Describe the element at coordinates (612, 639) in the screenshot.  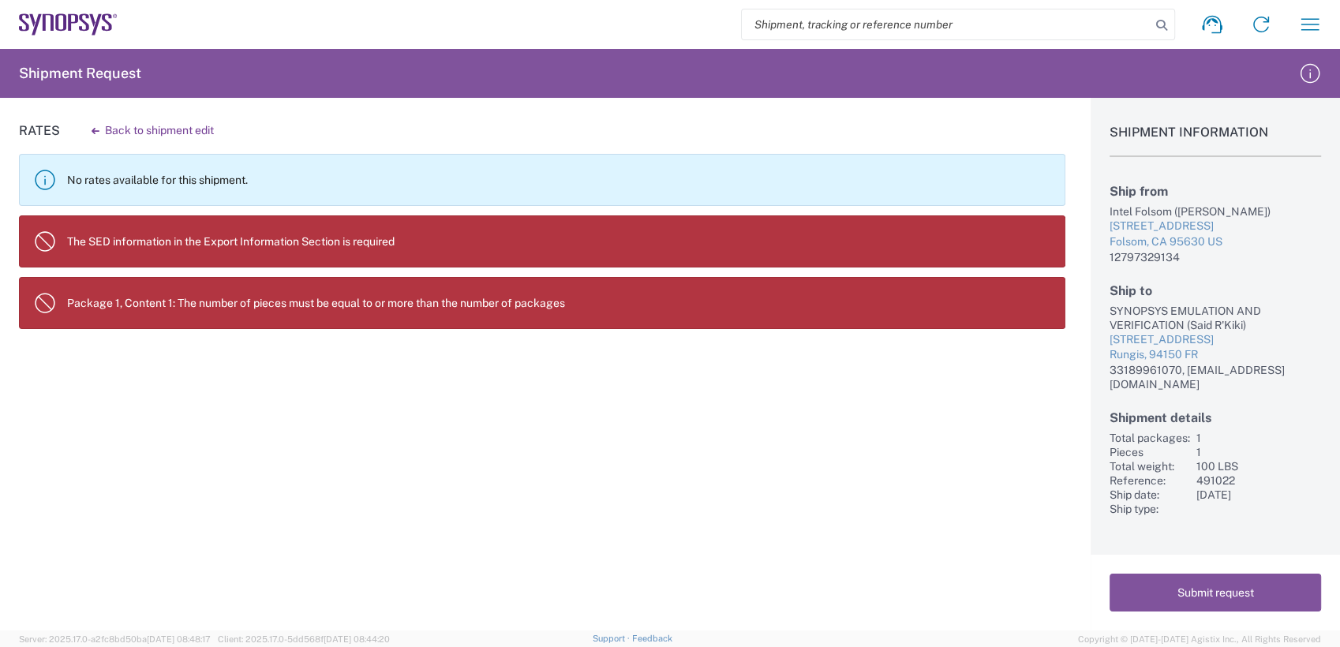
I see `a: Support` at that location.